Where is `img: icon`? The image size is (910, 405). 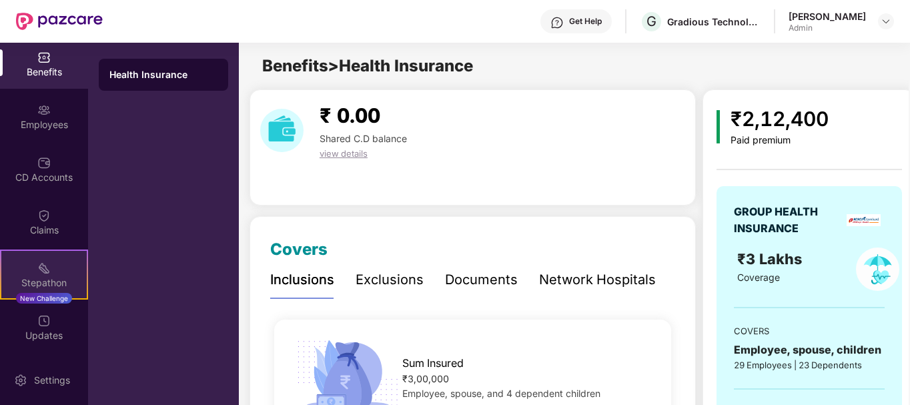 img: icon is located at coordinates (718, 127).